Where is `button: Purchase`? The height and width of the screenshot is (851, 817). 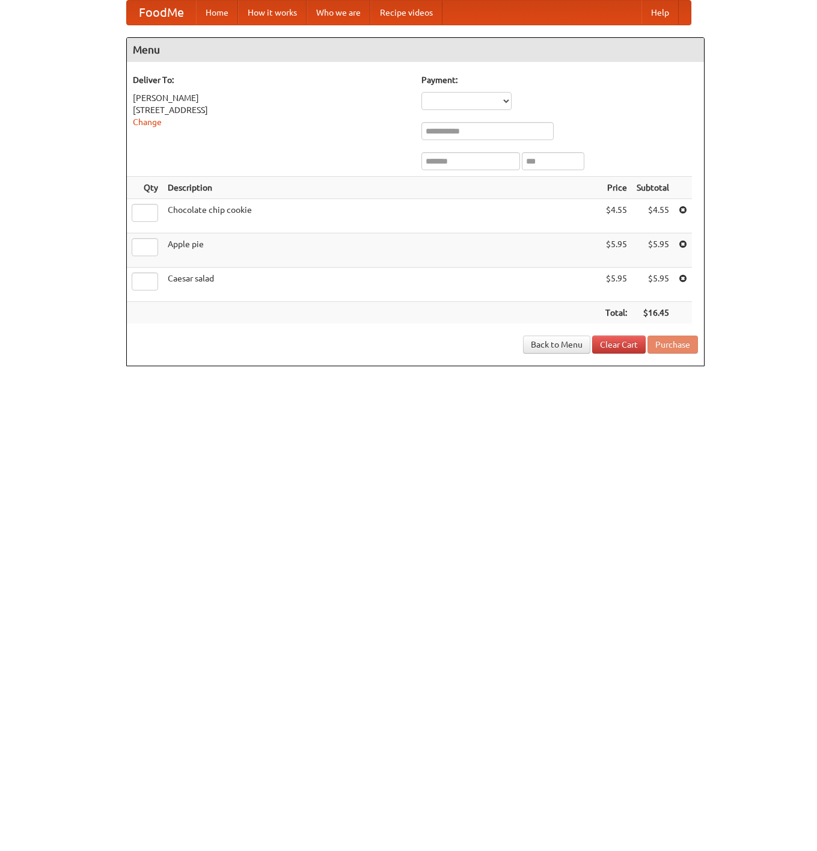
button: Purchase is located at coordinates (673, 345).